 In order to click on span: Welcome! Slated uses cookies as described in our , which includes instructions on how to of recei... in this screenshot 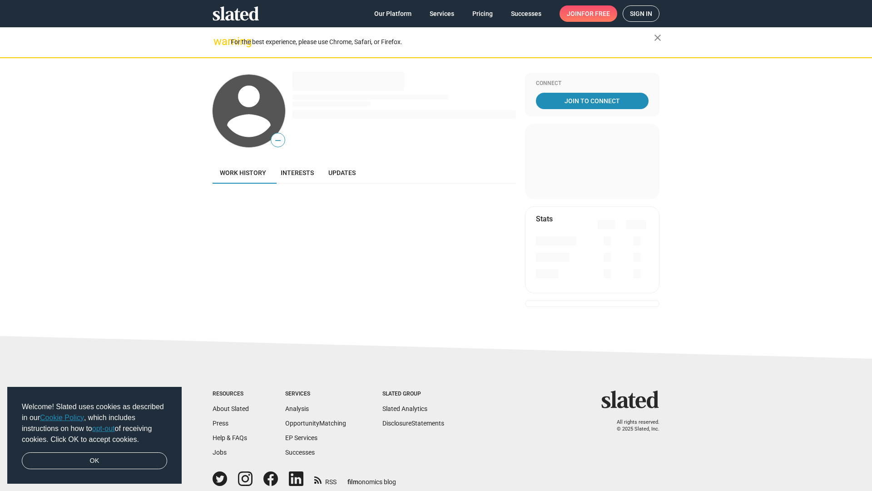, I will do `click(95, 423)`.